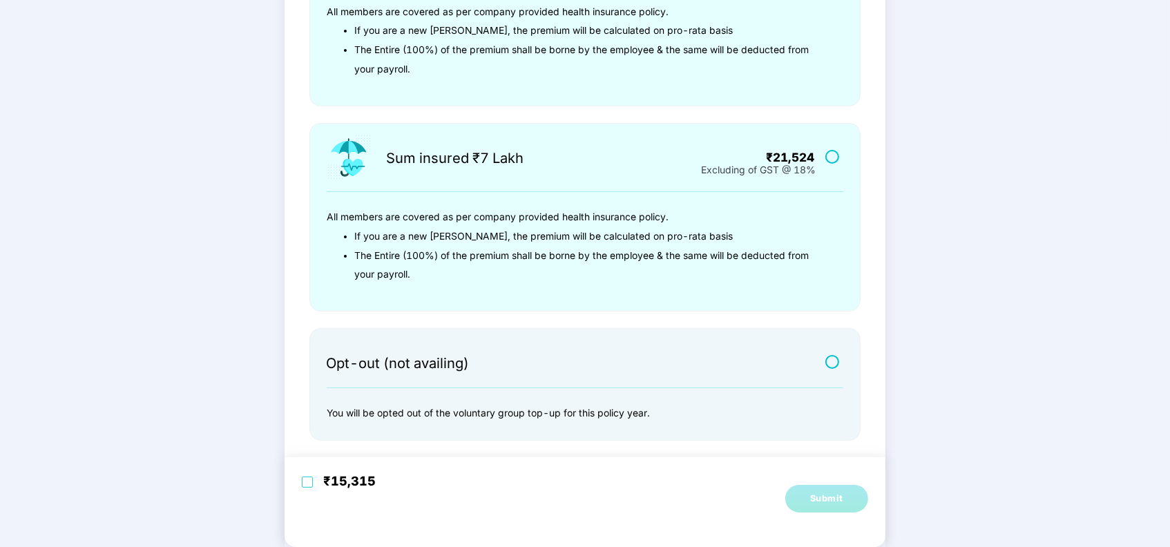 The image size is (1170, 547). I want to click on button: Submit, so click(827, 499).